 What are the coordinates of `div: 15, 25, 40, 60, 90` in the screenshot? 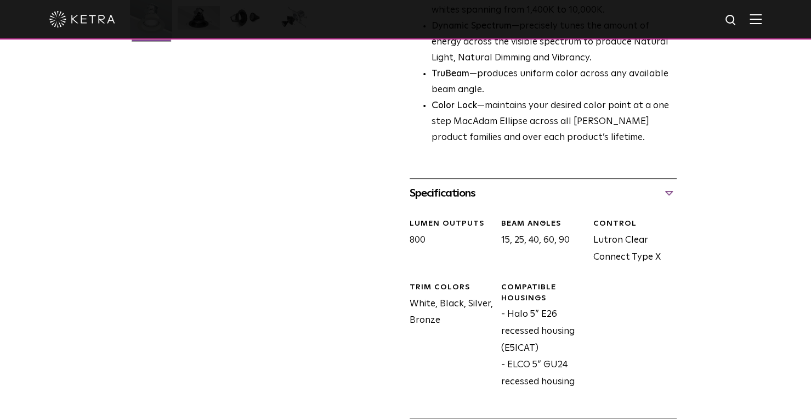 It's located at (539, 242).